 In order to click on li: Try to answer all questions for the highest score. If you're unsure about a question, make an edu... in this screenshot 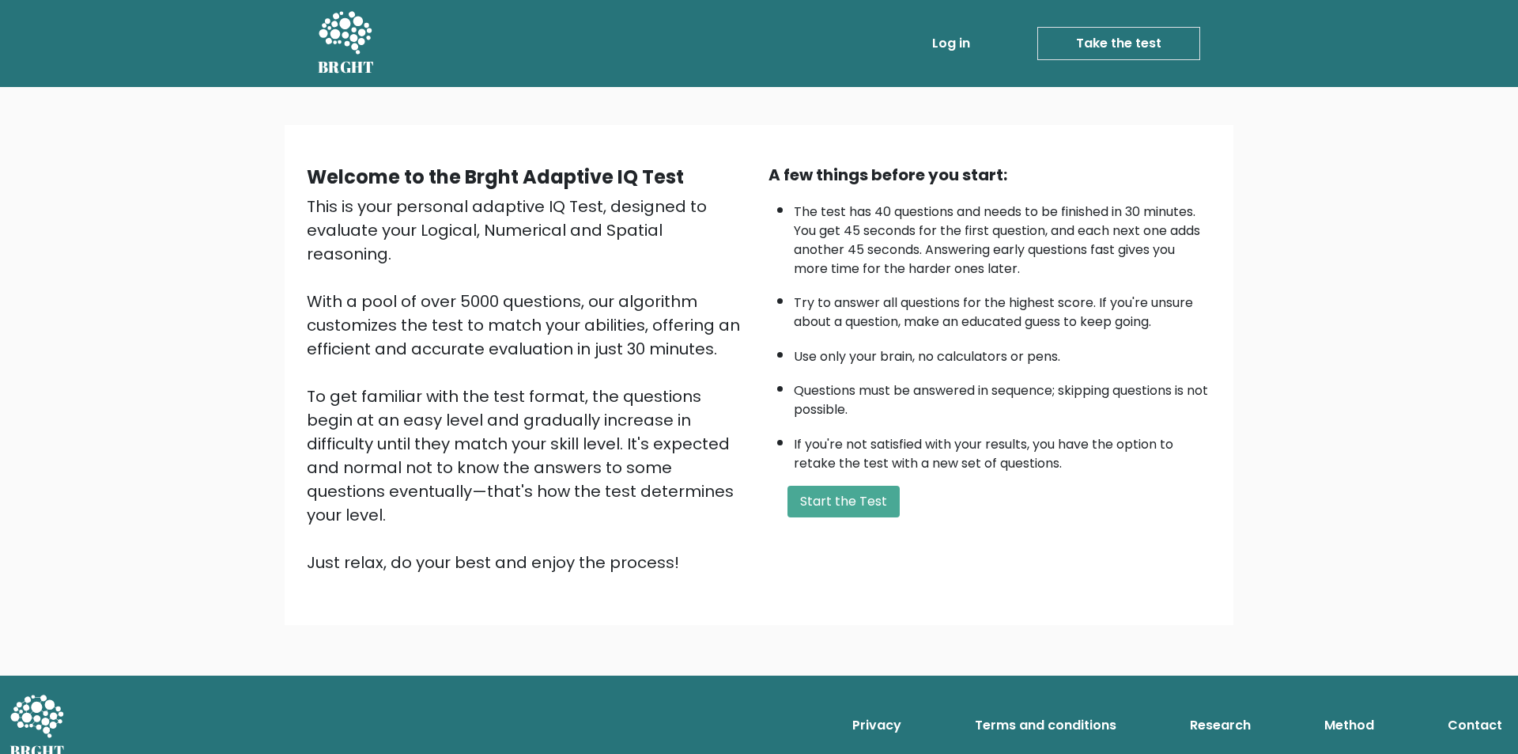, I will do `click(1003, 308)`.